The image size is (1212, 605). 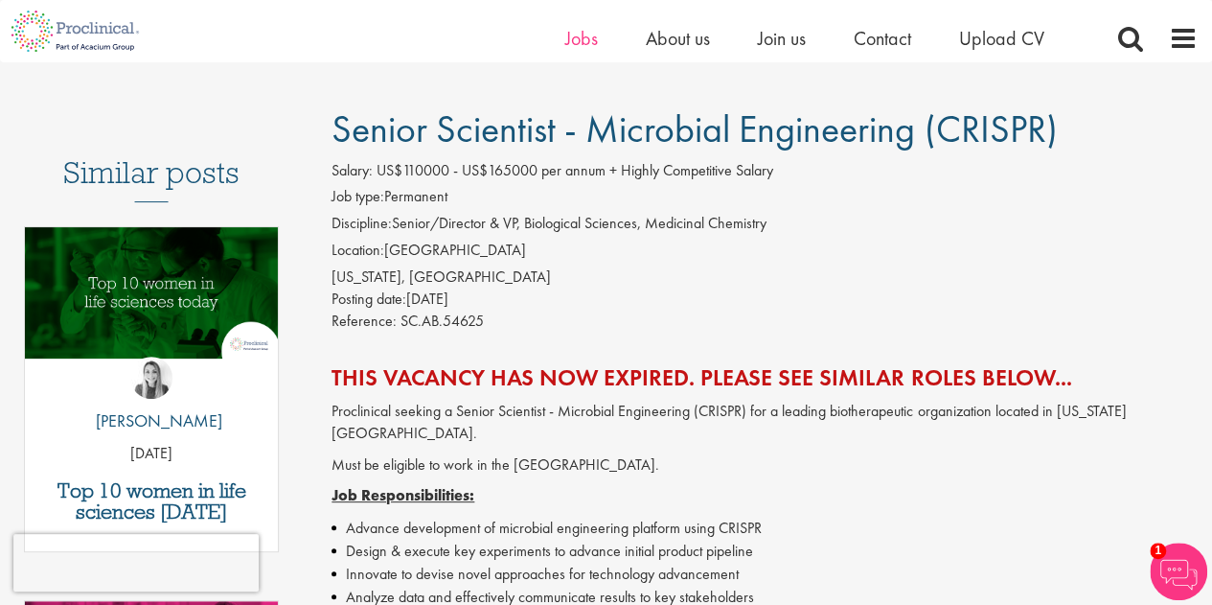 I want to click on span: Posting date:, so click(x=369, y=298).